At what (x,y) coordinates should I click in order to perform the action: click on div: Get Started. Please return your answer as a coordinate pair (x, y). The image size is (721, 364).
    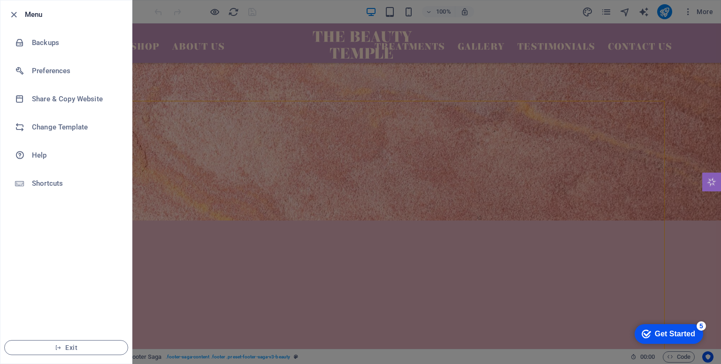
    Looking at the image, I should click on (48, 15).